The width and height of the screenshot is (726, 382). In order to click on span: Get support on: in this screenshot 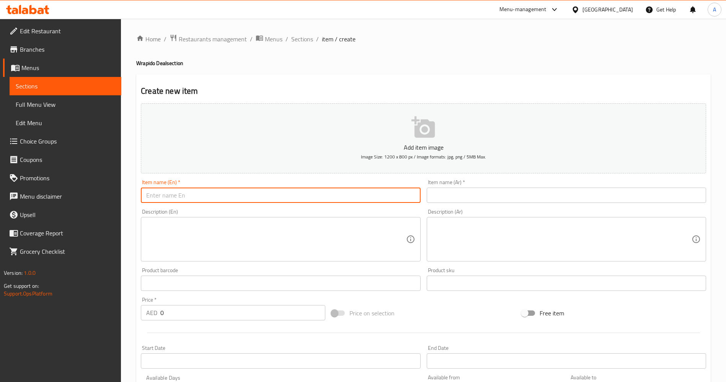, I will do `click(21, 286)`.